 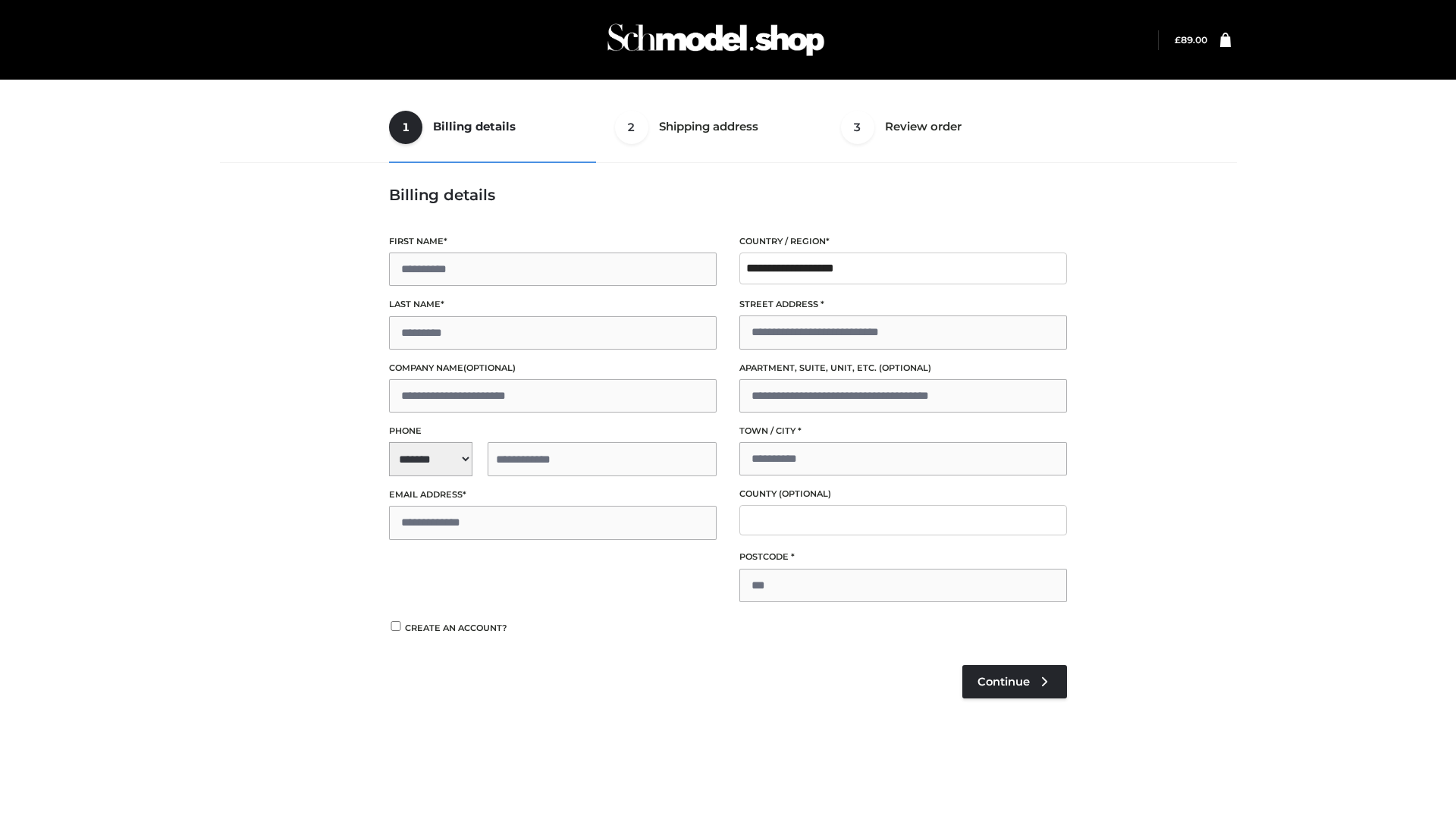 I want to click on a: £89.00, so click(x=1190, y=39).